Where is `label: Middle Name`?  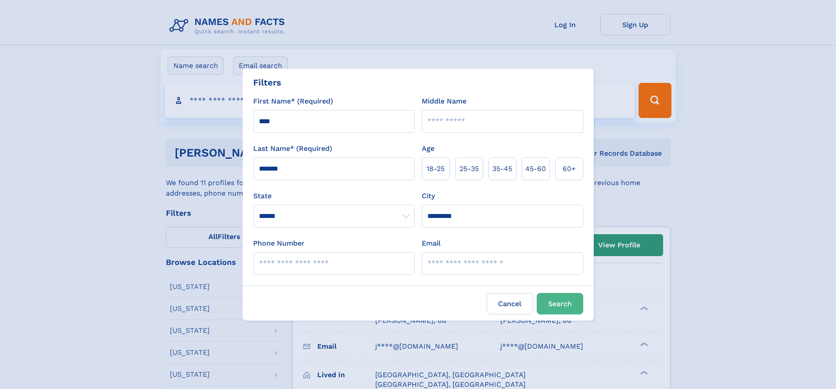 label: Middle Name is located at coordinates (444, 101).